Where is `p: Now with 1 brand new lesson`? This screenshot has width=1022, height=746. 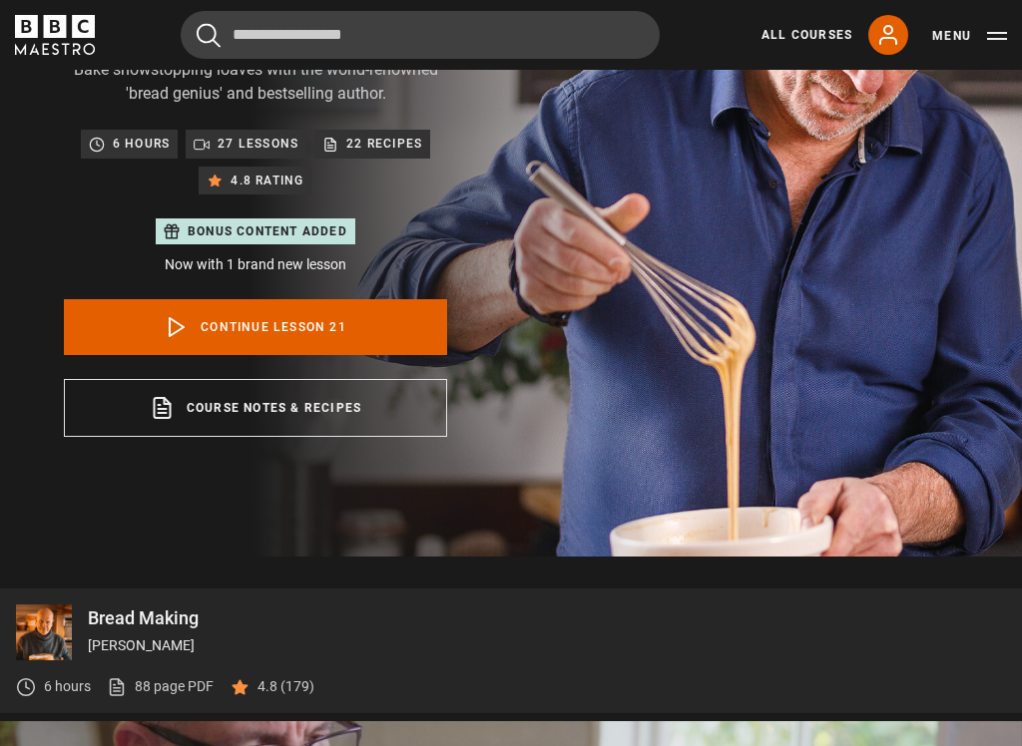
p: Now with 1 brand new lesson is located at coordinates (255, 264).